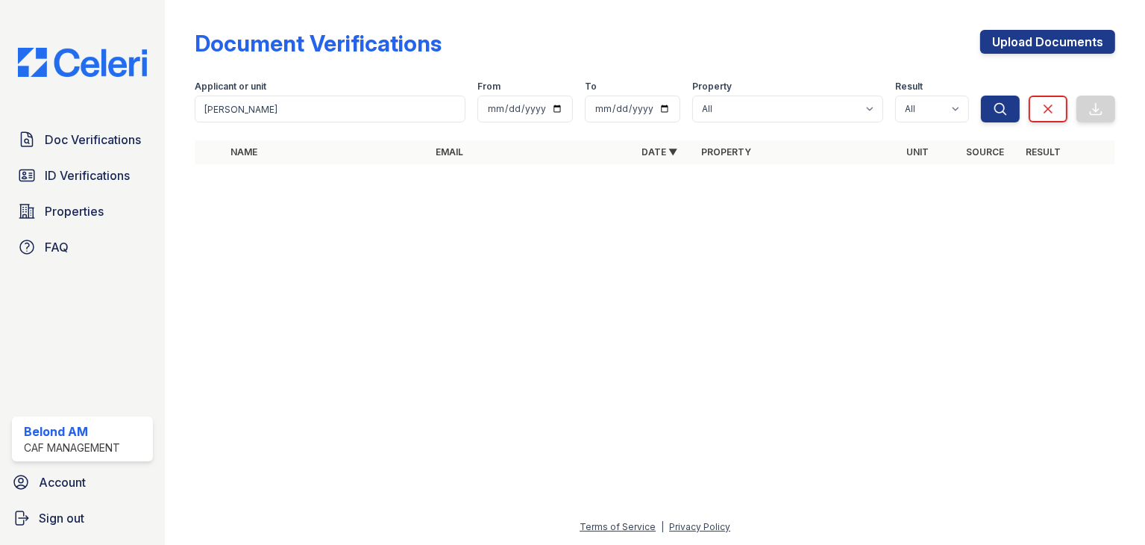 The height and width of the screenshot is (545, 1145). I want to click on a: Account, so click(82, 482).